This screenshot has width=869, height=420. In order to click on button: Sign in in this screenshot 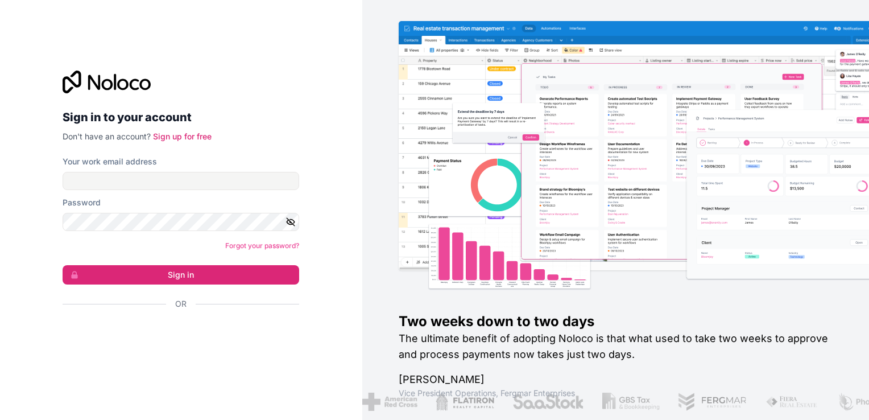, I will do `click(181, 275)`.